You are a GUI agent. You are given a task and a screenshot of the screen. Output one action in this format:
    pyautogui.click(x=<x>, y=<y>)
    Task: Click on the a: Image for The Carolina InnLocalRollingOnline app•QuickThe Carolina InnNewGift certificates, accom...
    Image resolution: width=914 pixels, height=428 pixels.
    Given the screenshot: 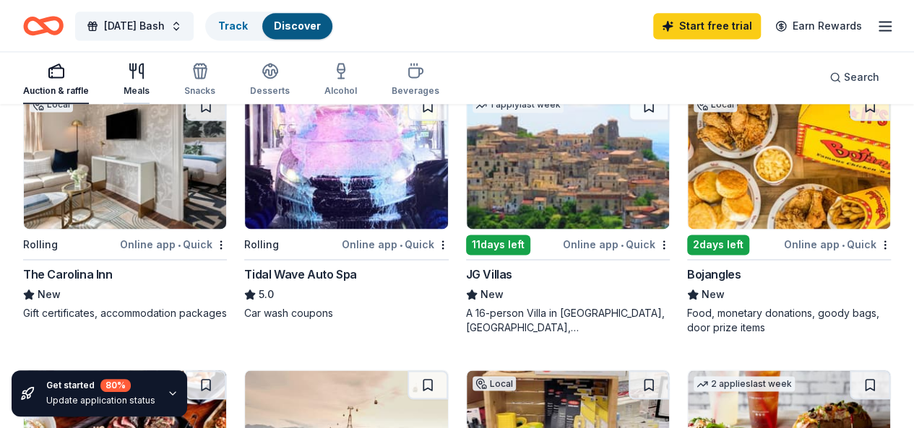 What is the action you would take?
    pyautogui.click(x=125, y=206)
    